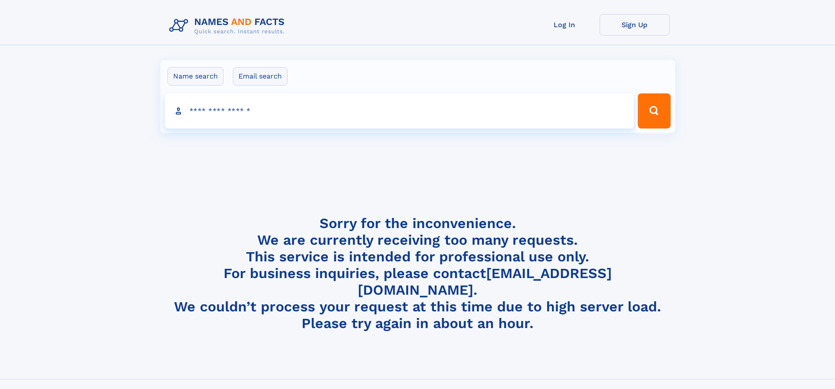 The width and height of the screenshot is (835, 389). I want to click on a: Sign Up, so click(635, 25).